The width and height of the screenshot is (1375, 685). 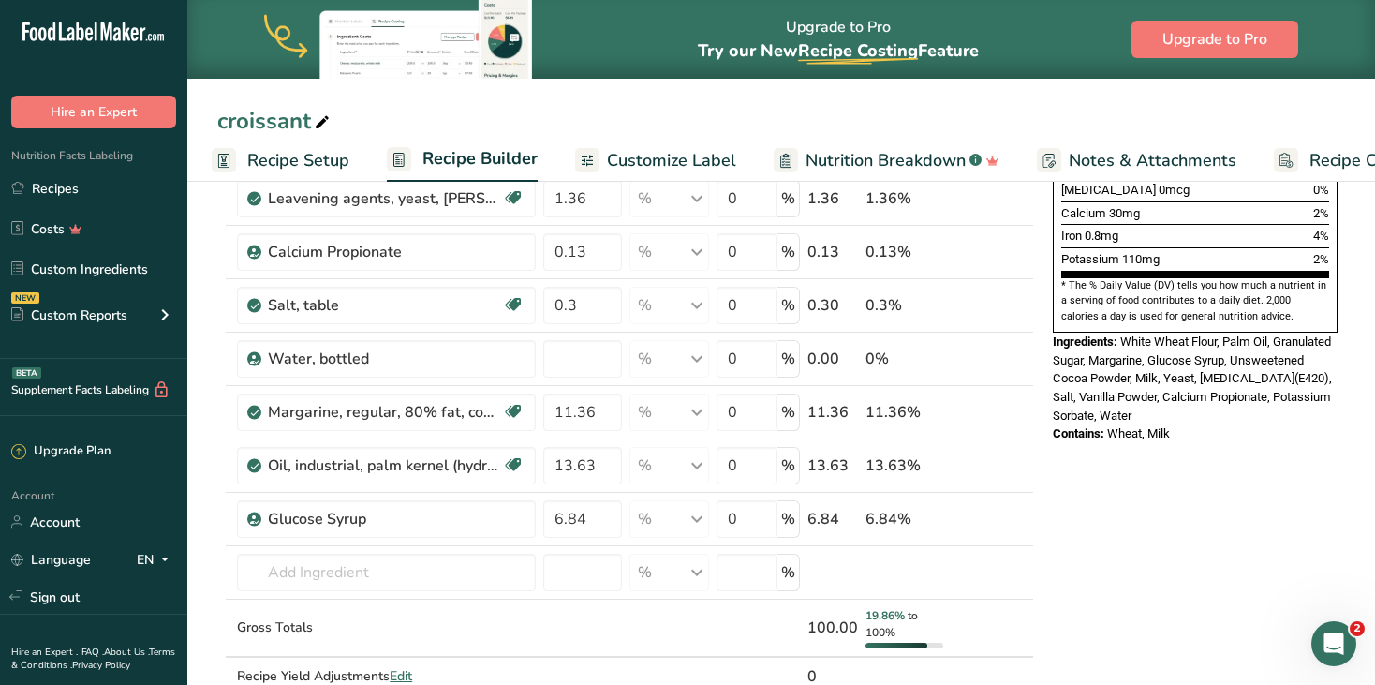 I want to click on span: Iron, so click(x=1071, y=235).